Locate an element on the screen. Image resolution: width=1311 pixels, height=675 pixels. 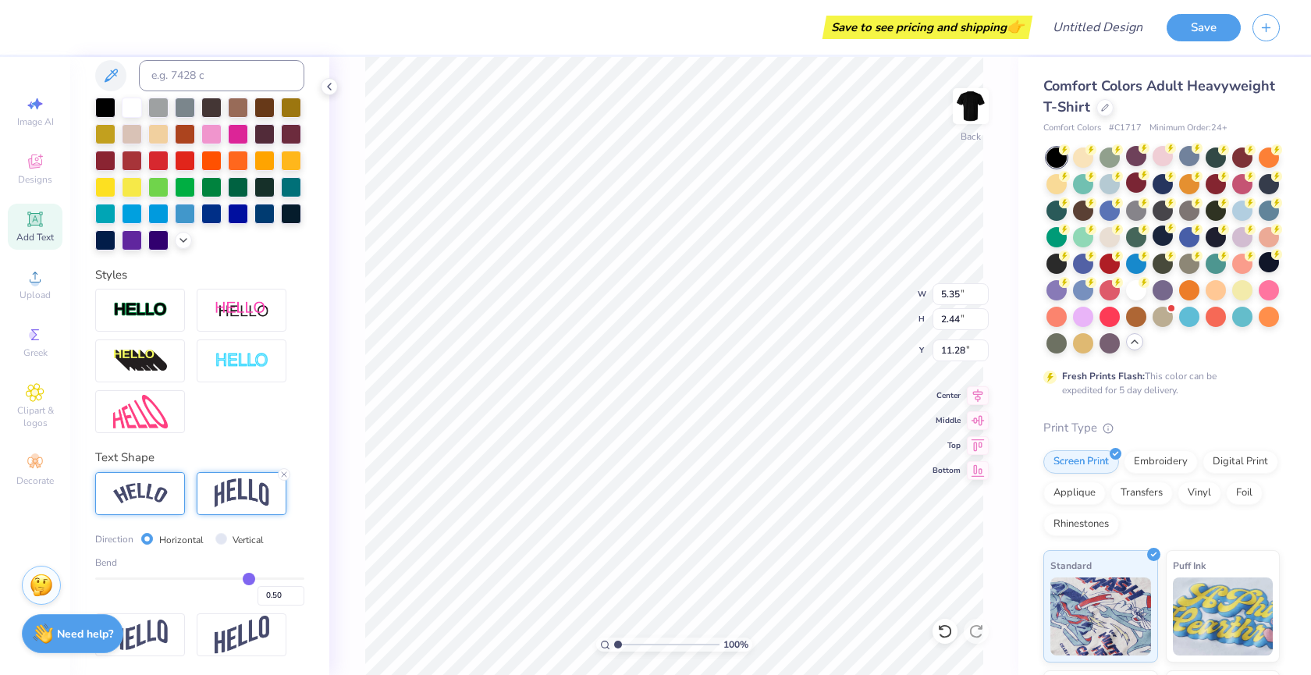
span: Bend is located at coordinates (106, 563).